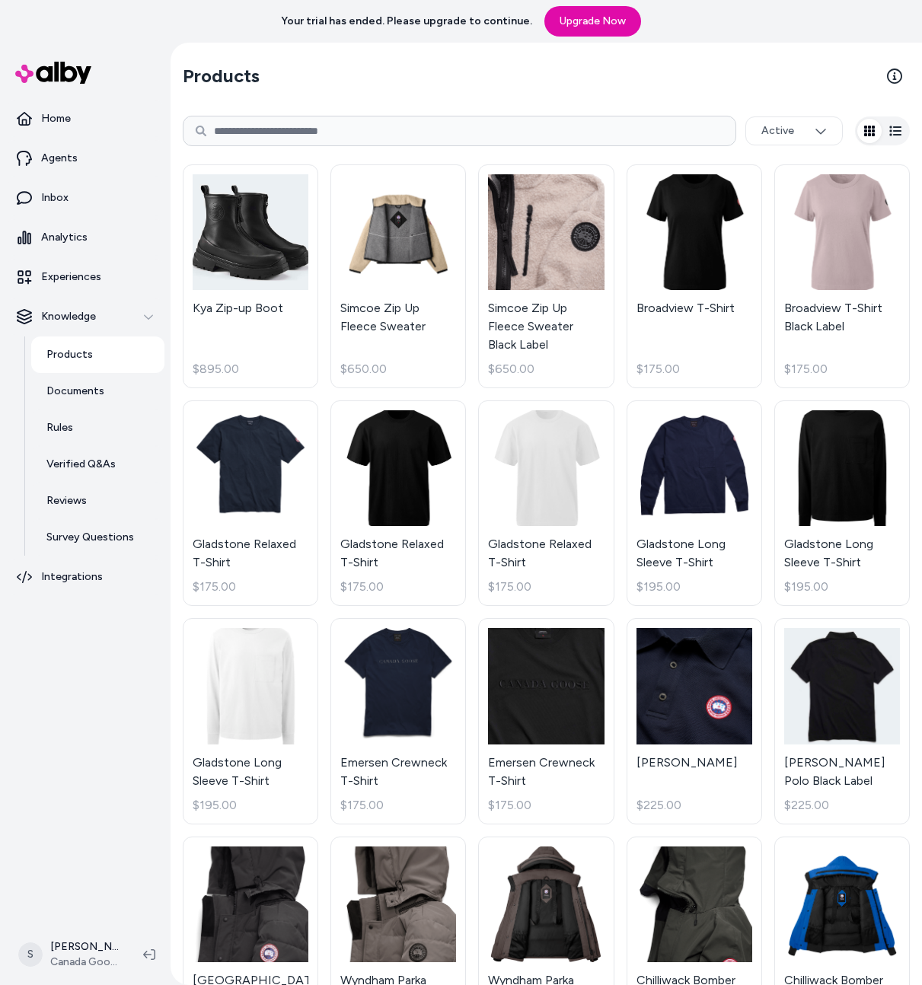 The width and height of the screenshot is (922, 985). What do you see at coordinates (59, 428) in the screenshot?
I see `p: Rules` at bounding box center [59, 428].